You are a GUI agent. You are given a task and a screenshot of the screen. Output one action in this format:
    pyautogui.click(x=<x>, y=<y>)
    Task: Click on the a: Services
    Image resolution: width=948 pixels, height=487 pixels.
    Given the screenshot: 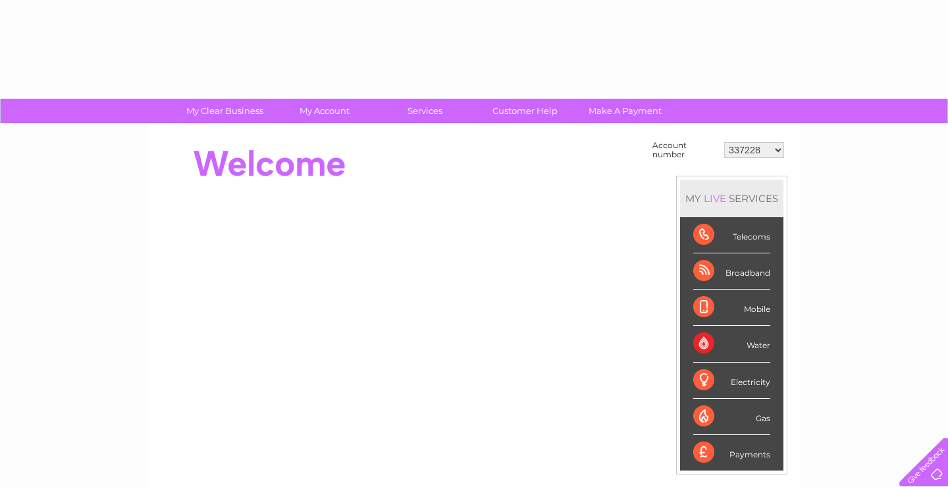 What is the action you would take?
    pyautogui.click(x=424, y=111)
    